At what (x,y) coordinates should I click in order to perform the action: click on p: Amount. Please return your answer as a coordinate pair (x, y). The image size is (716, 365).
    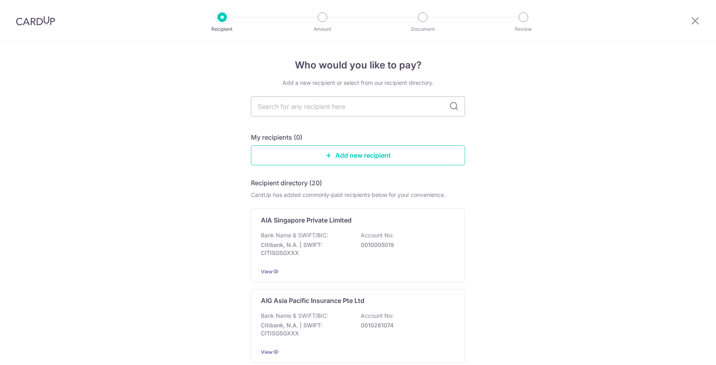
    Looking at the image, I should click on (323, 29).